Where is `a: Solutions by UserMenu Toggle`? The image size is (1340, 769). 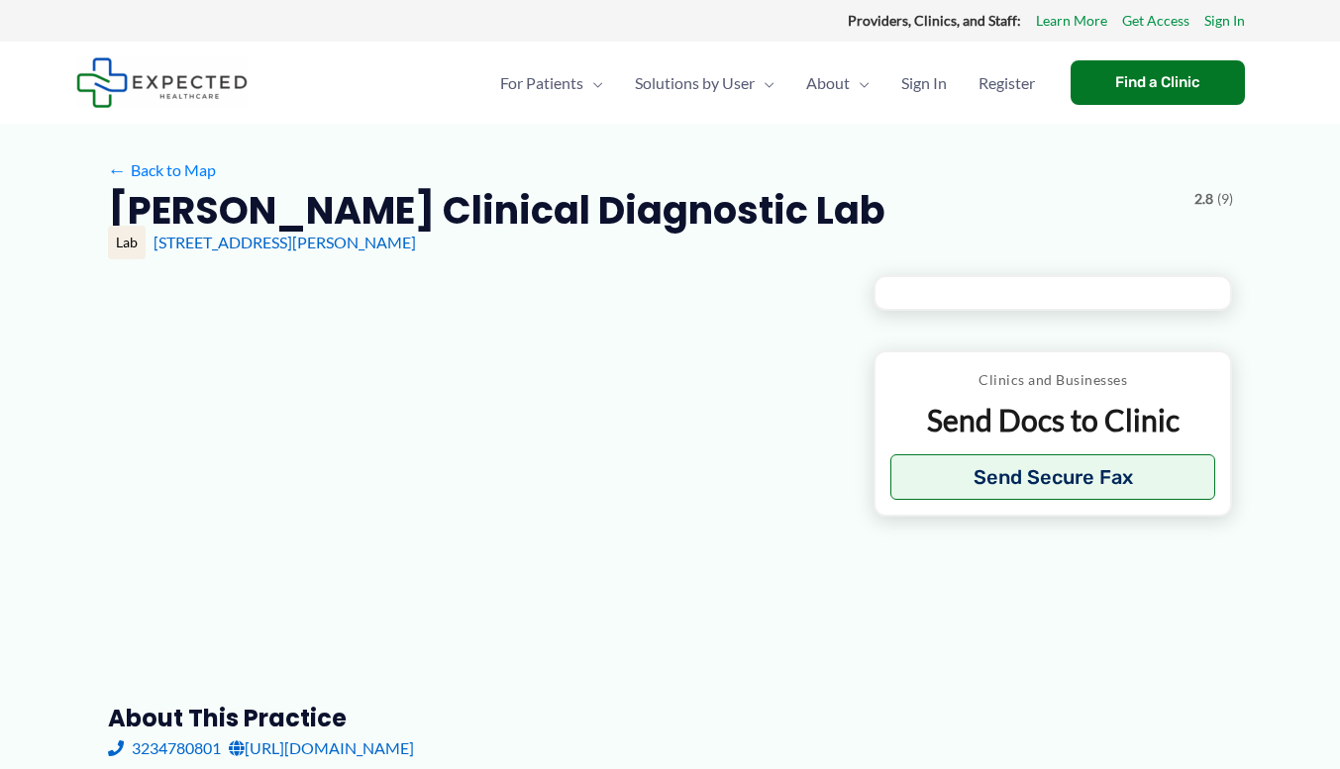 a: Solutions by UserMenu Toggle is located at coordinates (704, 83).